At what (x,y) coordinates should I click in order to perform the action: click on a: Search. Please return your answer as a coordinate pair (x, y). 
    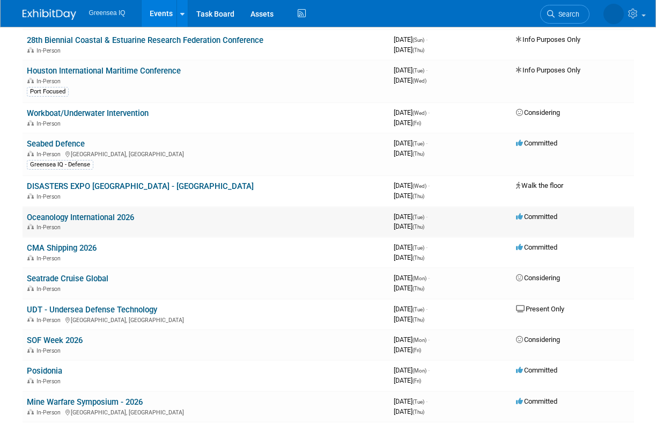
    Looking at the image, I should click on (565, 14).